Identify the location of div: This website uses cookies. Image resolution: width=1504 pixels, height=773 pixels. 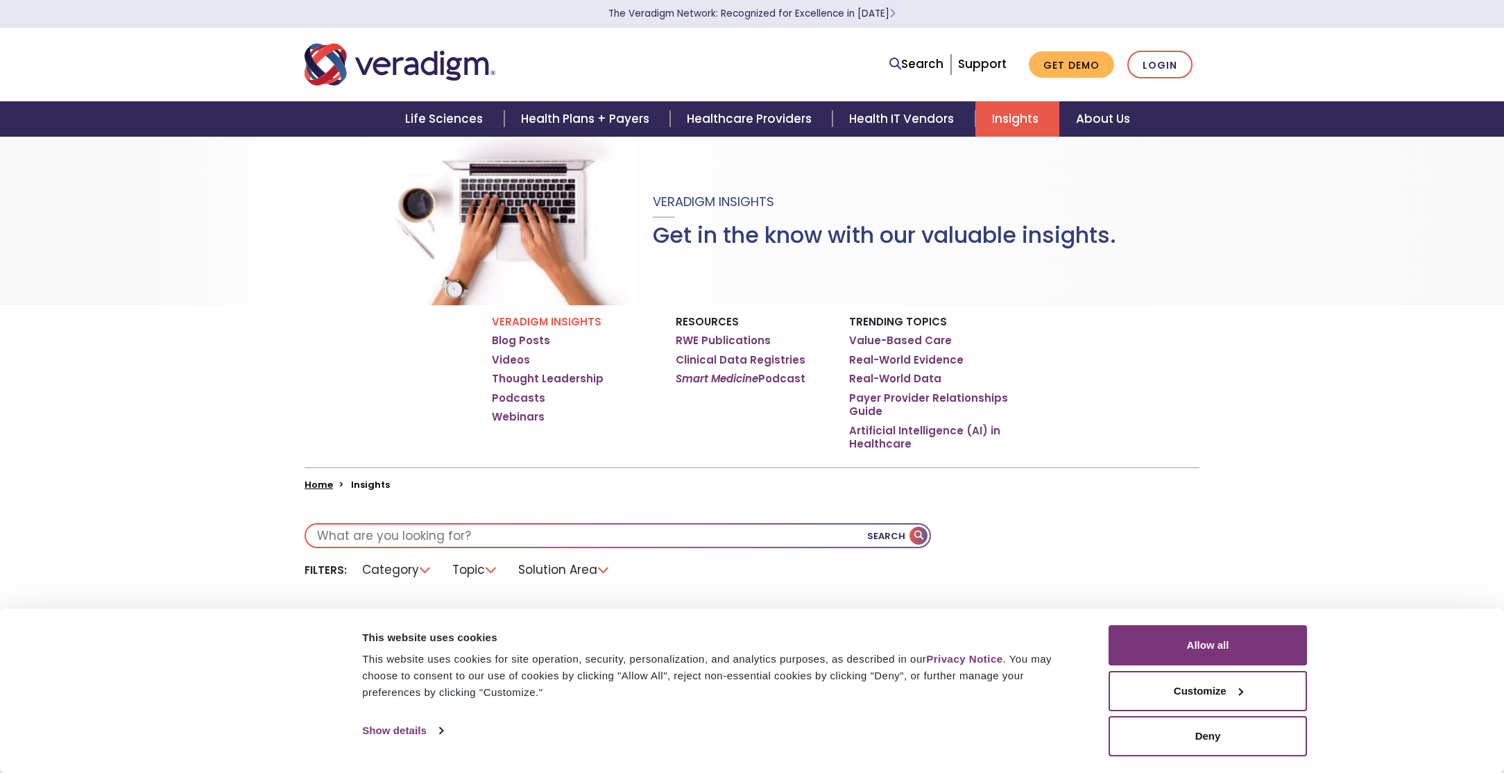
(719, 637).